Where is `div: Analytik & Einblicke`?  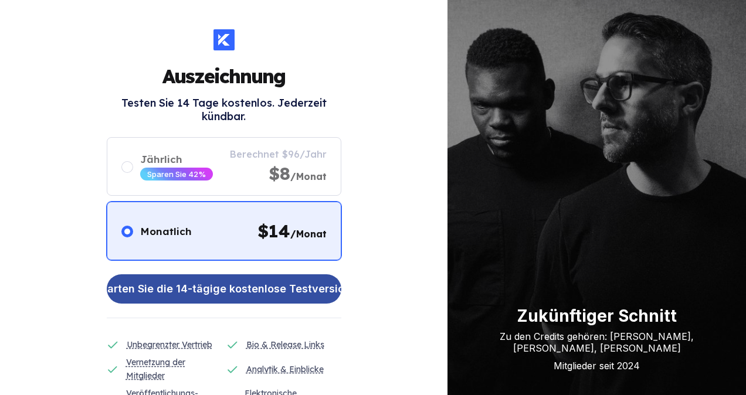 div: Analytik & Einblicke is located at coordinates (285, 369).